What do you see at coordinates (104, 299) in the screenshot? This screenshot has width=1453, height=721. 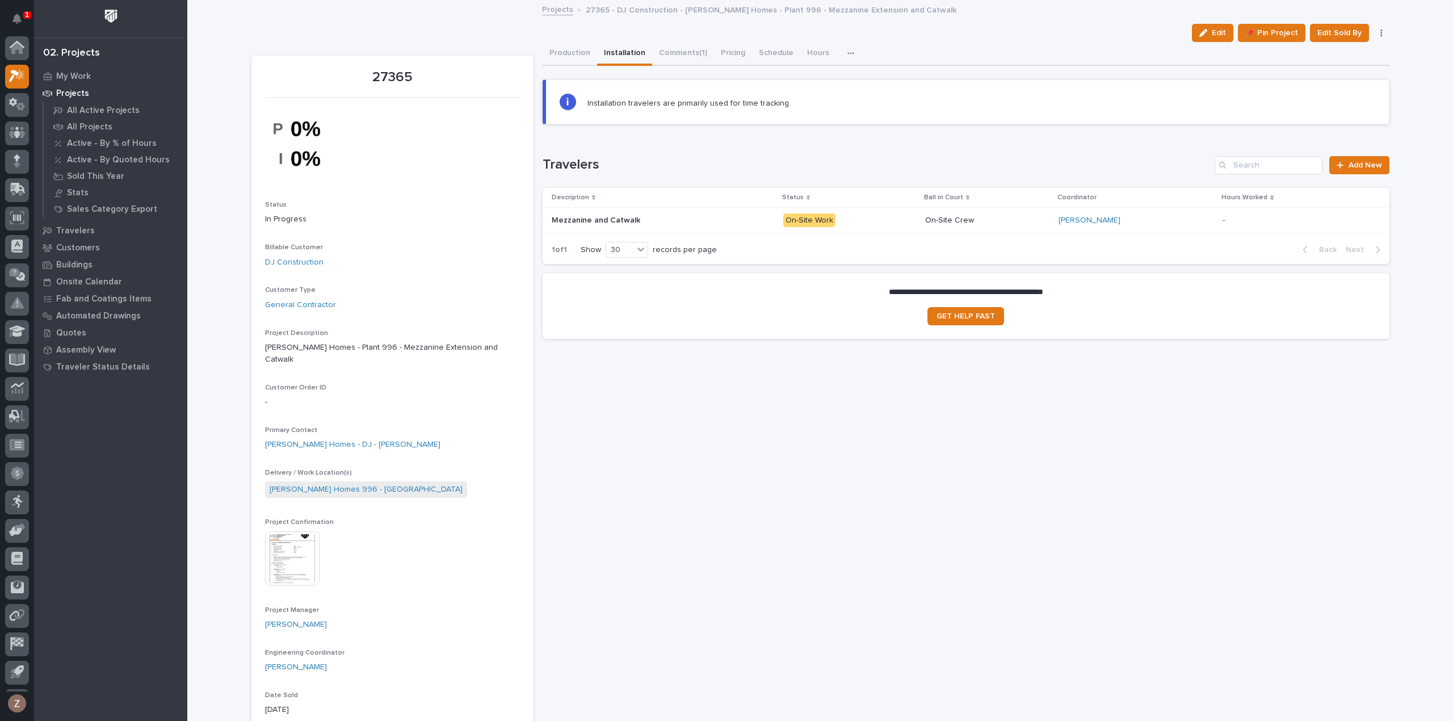 I see `p: Fab and Coatings Items` at bounding box center [104, 299].